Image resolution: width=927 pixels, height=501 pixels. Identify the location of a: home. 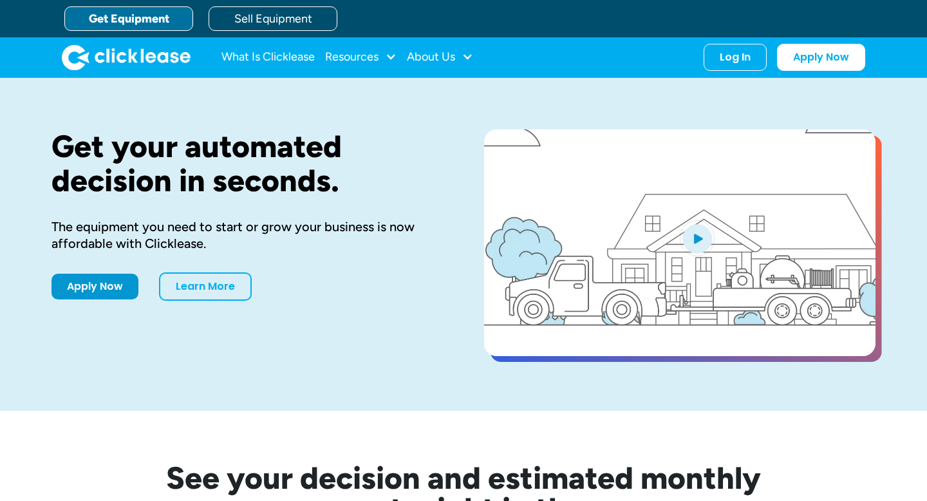
(126, 57).